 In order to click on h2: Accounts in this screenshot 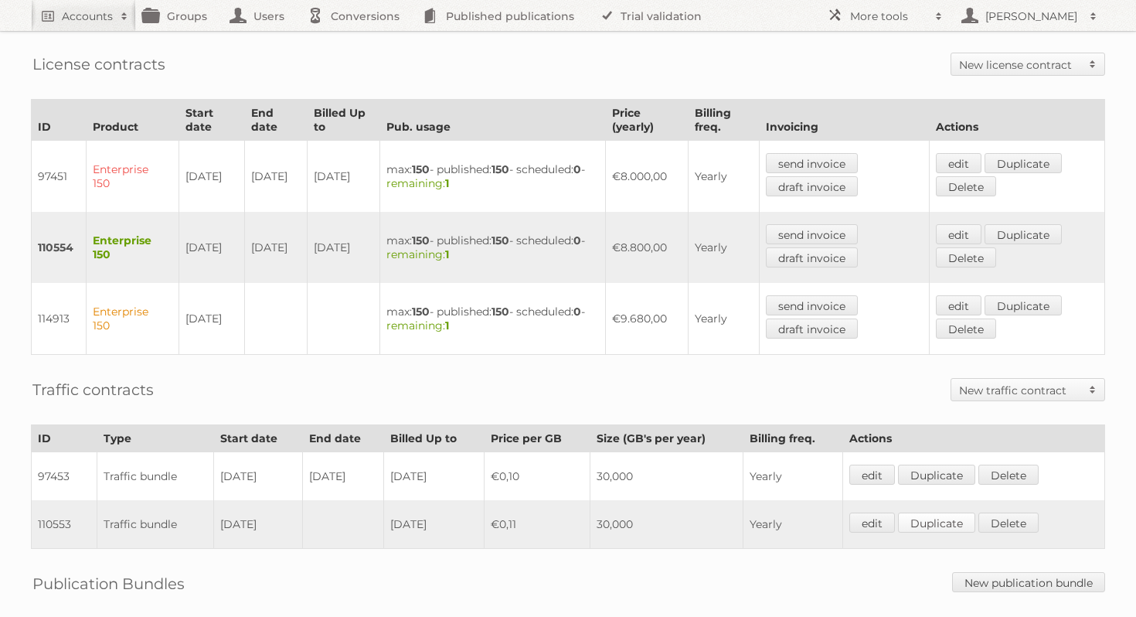, I will do `click(87, 16)`.